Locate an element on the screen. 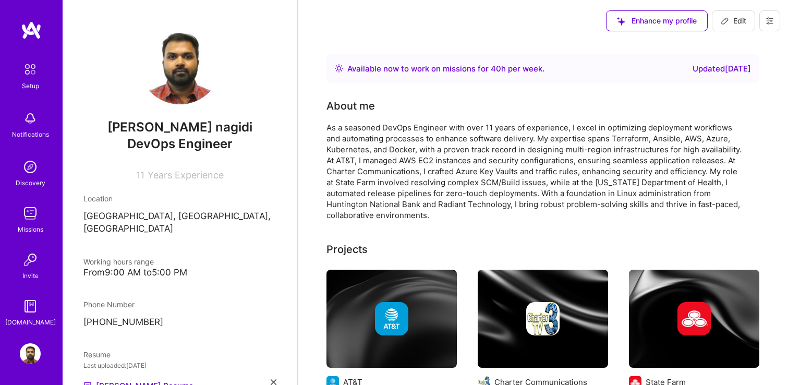 The height and width of the screenshot is (385, 788). button: Enhance my profile is located at coordinates (657, 21).